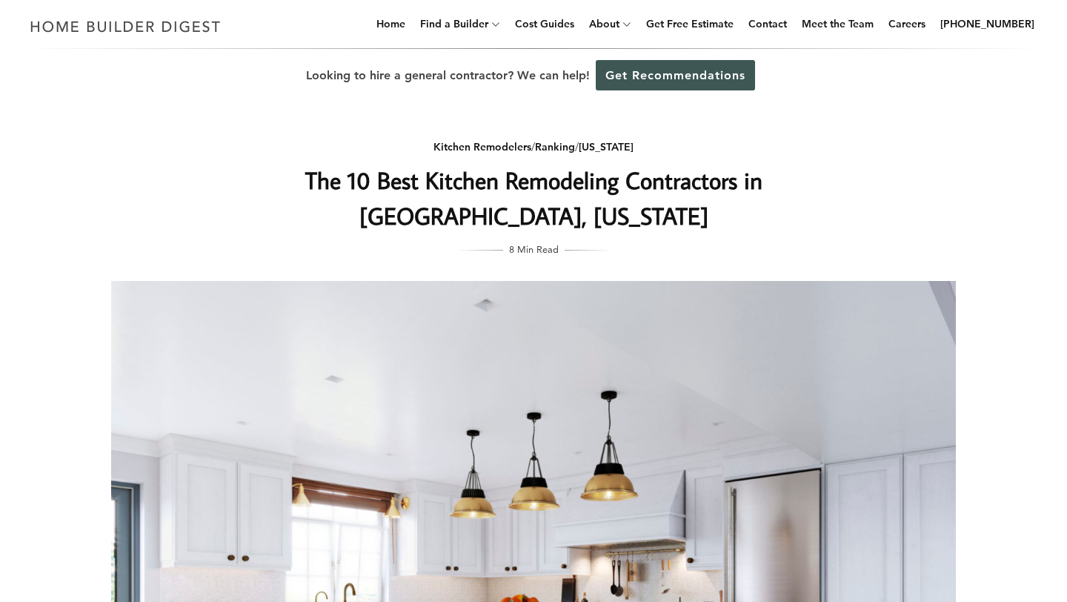 Image resolution: width=1067 pixels, height=602 pixels. I want to click on span: 8 Min Read, so click(534, 249).